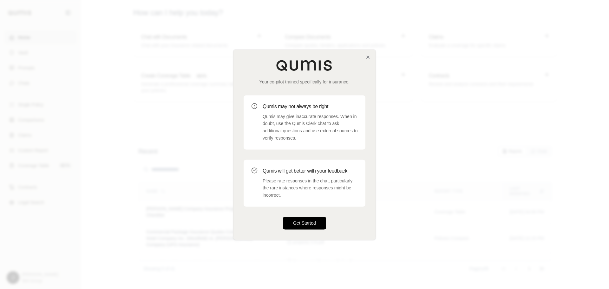 This screenshot has width=609, height=289. What do you see at coordinates (310, 188) in the screenshot?
I see `p: Please rate responses in the chat, particularly the rare instances where responses might be incor...` at bounding box center [310, 188].